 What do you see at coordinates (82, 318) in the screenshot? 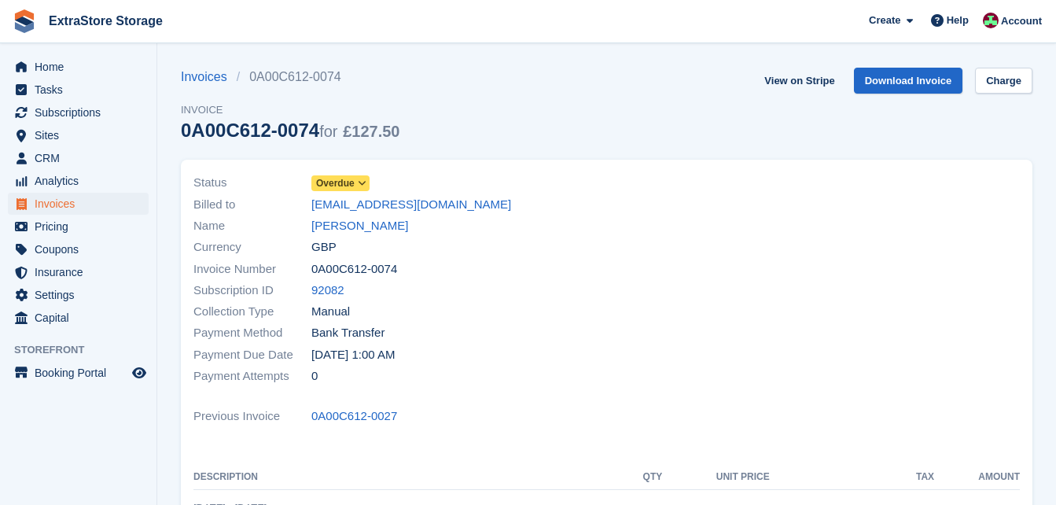
I see `span: Capital` at bounding box center [82, 318].